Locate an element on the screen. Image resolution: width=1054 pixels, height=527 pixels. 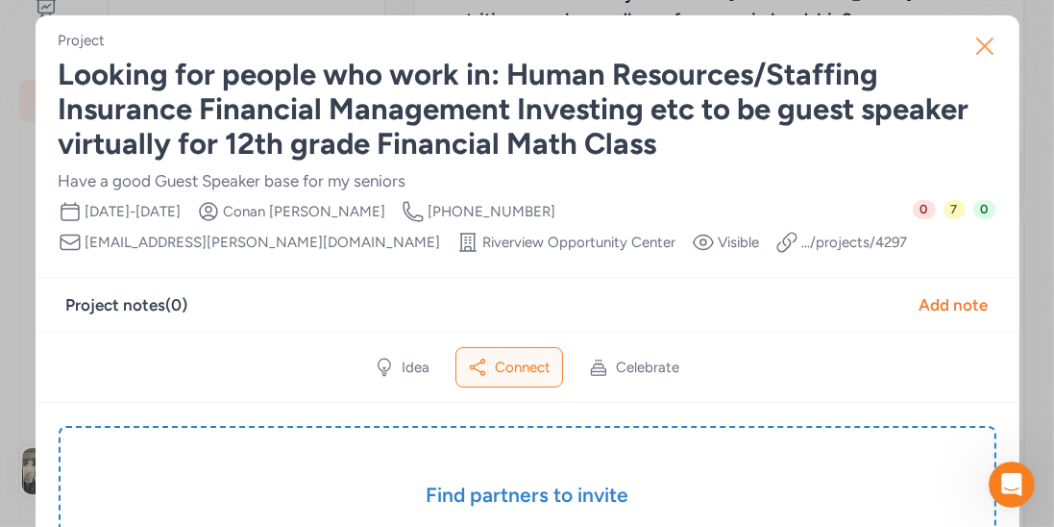
span: Riverview Opportunity Center is located at coordinates (579, 242).